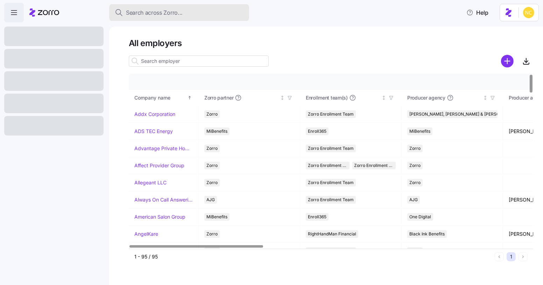  What do you see at coordinates (477, 13) in the screenshot?
I see `button: Help` at bounding box center [477, 13].